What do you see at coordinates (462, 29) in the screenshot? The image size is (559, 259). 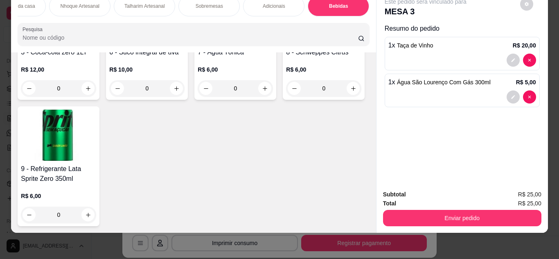 I see `p: Resumo do pedido` at bounding box center [462, 29].